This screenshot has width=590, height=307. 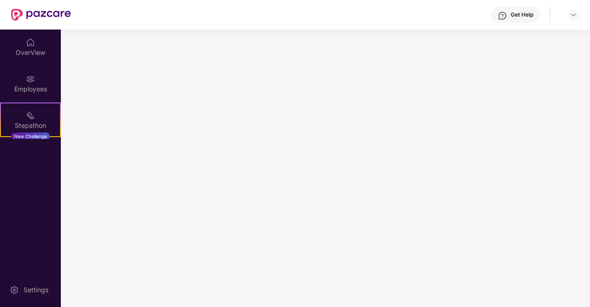 What do you see at coordinates (30, 136) in the screenshot?
I see `div: New Challenge` at bounding box center [30, 136].